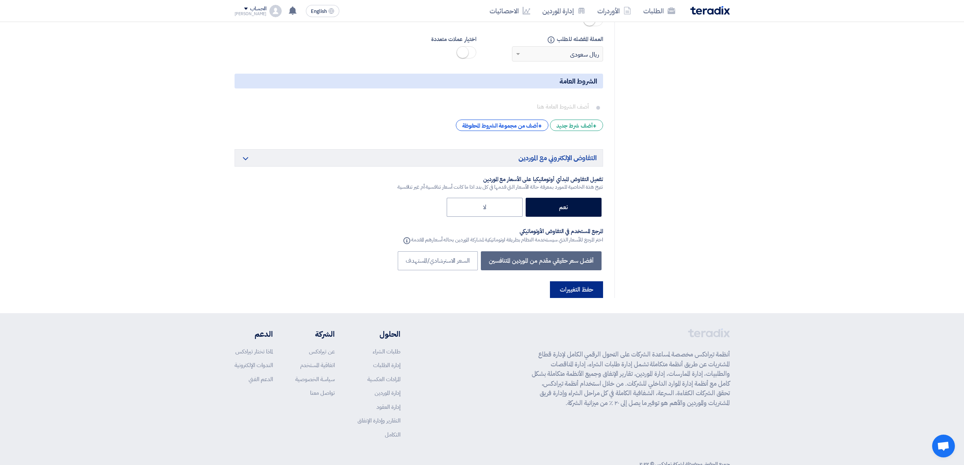 Image resolution: width=964 pixels, height=465 pixels. What do you see at coordinates (418, 39) in the screenshot?
I see `label: اختيار عملات متعددة` at bounding box center [418, 39].